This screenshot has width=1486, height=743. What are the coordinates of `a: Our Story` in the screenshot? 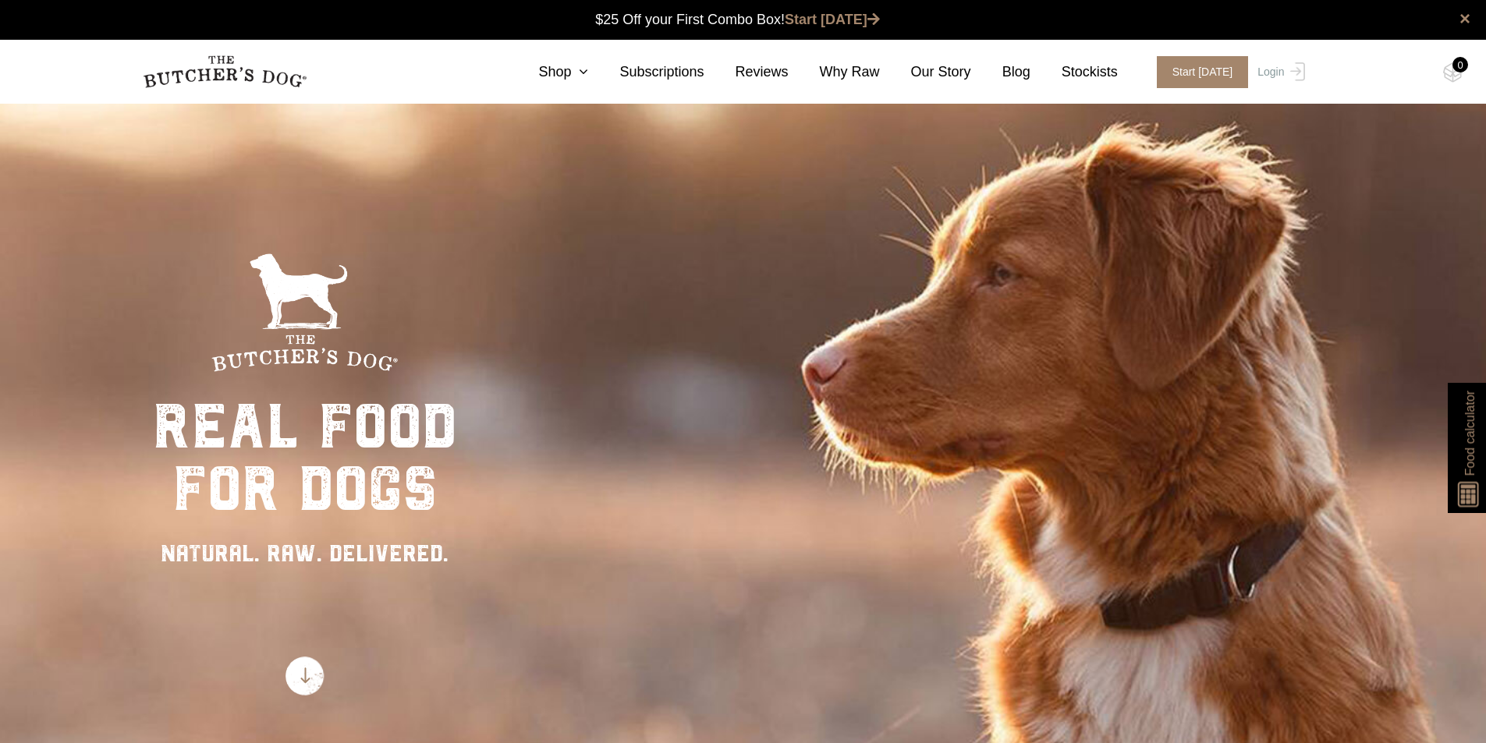 It's located at (925, 72).